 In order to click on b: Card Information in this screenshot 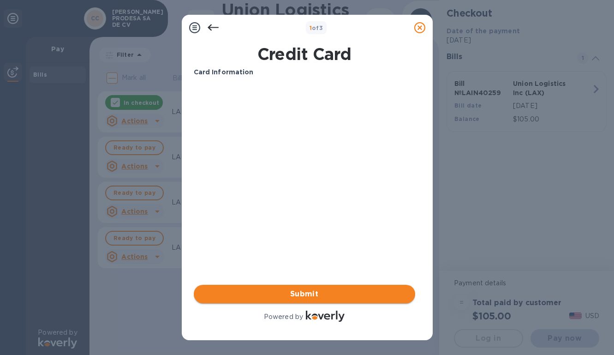, I will do `click(224, 72)`.